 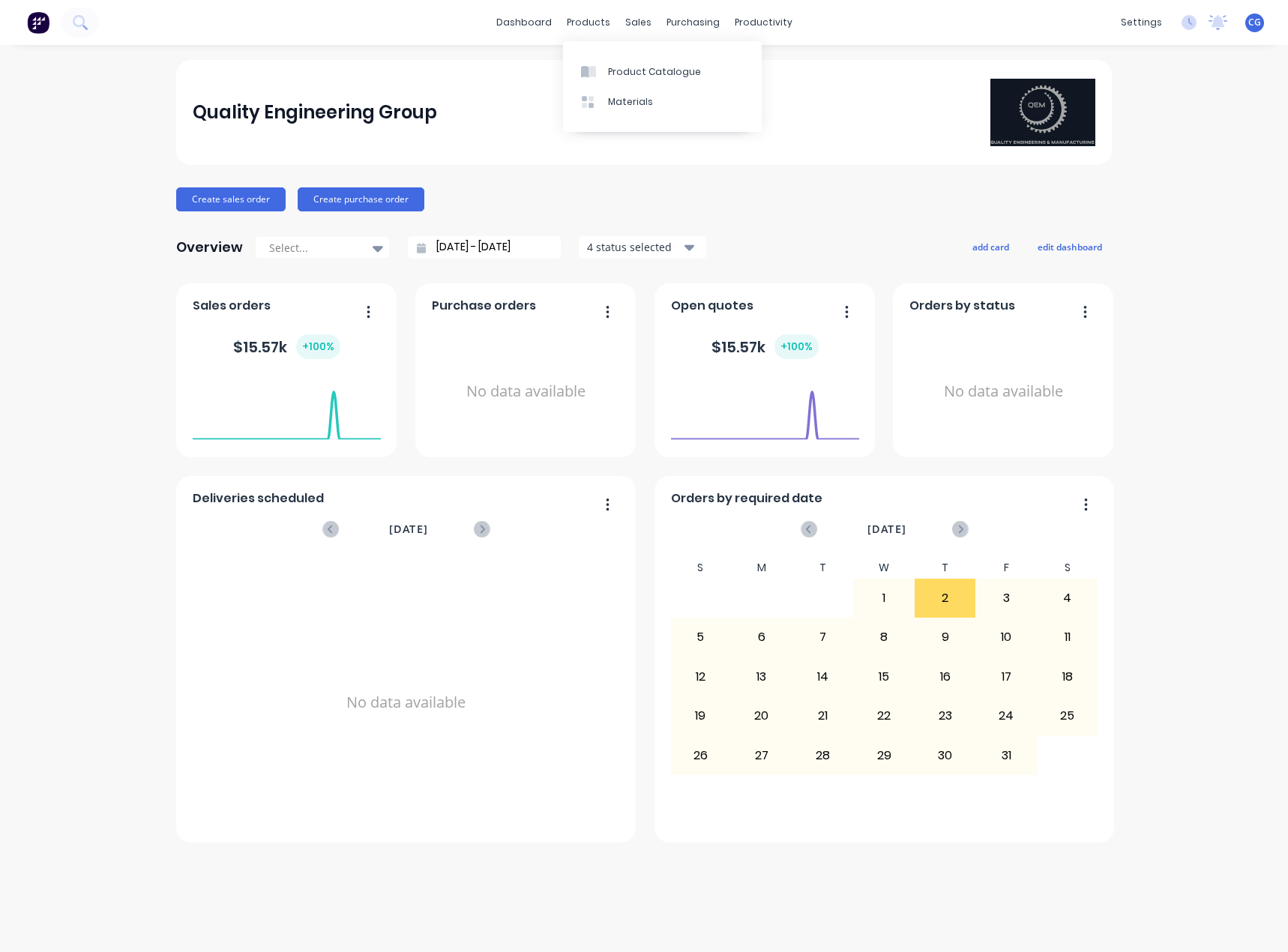 What do you see at coordinates (38, 23) in the screenshot?
I see `img: Factory` at bounding box center [38, 23].